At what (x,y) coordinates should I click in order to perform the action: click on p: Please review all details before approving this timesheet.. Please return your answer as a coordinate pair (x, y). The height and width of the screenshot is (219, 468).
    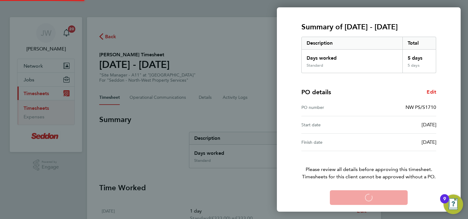
    Looking at the image, I should click on (369, 166).